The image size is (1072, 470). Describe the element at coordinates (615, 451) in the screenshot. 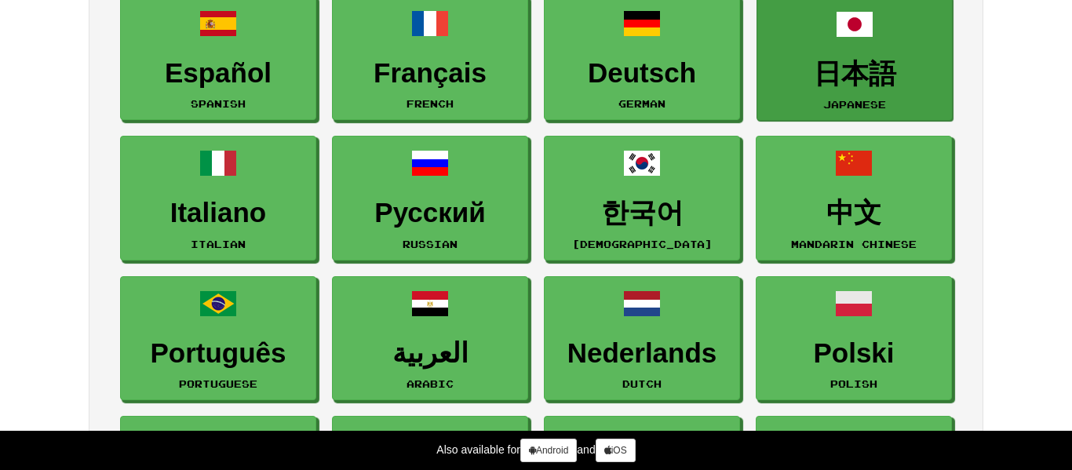

I see `a: iOS` at that location.